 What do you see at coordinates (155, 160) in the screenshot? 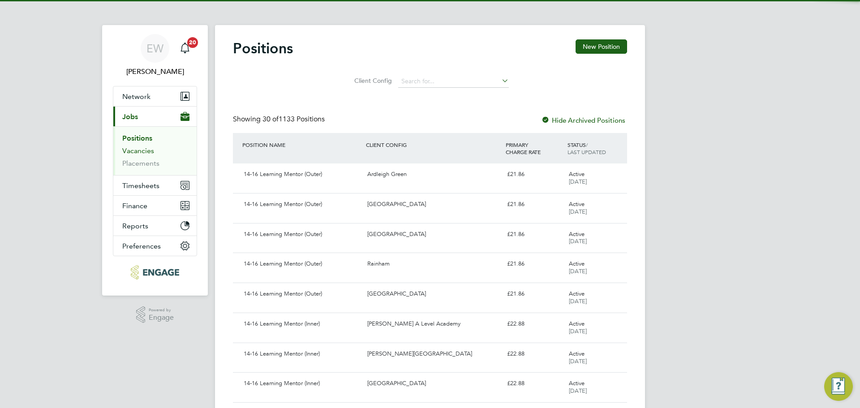
I see `nav: Main navigation` at bounding box center [155, 160].